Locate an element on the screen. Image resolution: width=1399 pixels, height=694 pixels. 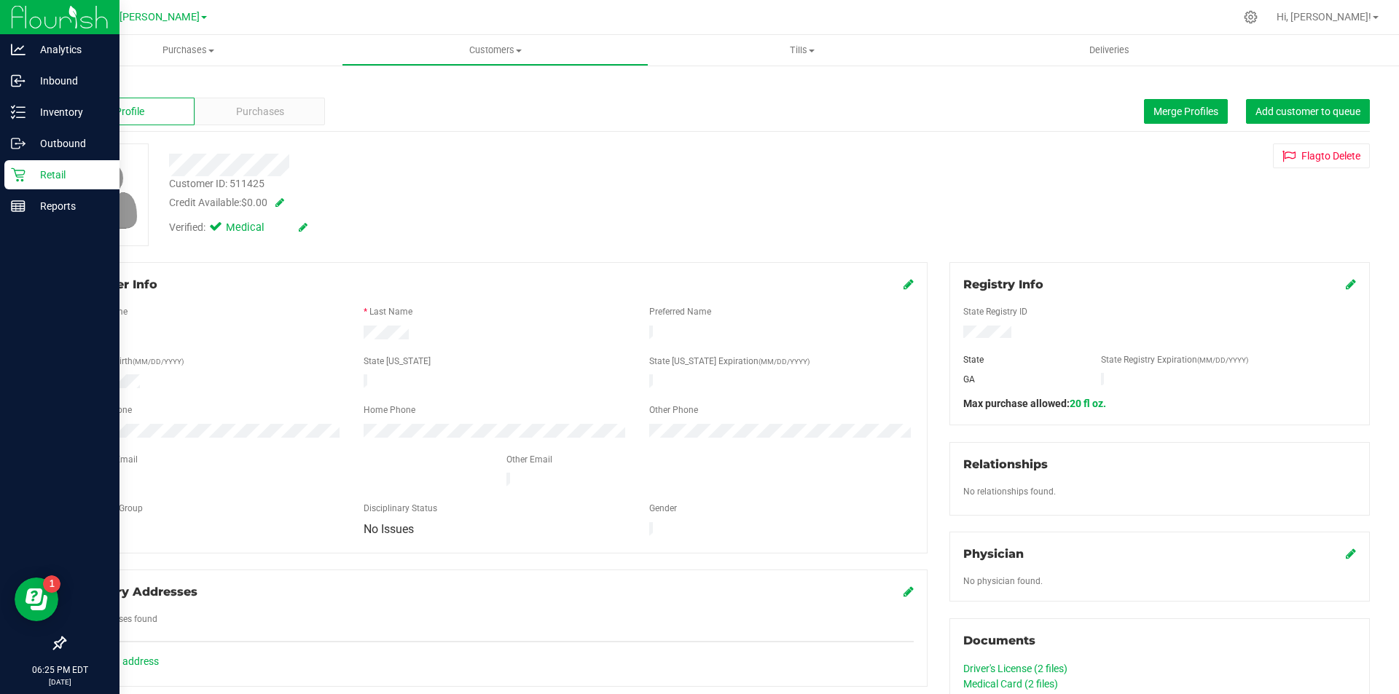
span: Tills is located at coordinates (802, 50).